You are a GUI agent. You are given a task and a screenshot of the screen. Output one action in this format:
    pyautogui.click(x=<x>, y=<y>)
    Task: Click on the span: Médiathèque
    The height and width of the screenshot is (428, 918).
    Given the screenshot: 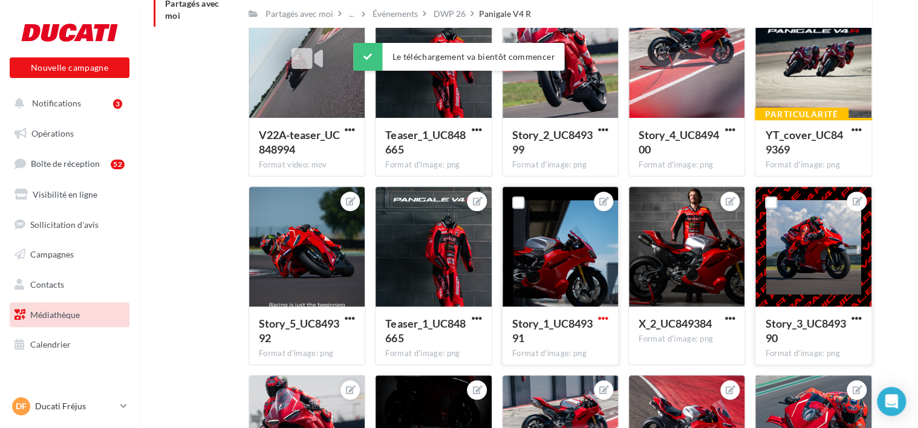 What is the action you would take?
    pyautogui.click(x=55, y=314)
    